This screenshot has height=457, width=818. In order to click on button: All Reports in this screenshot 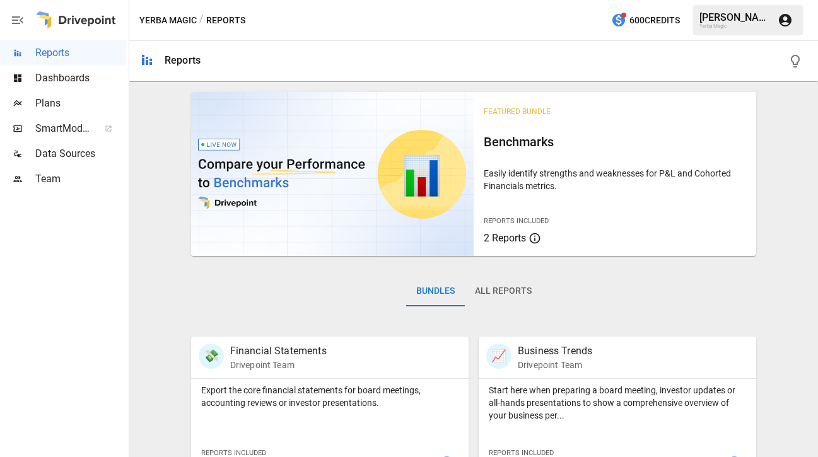, I will do `click(503, 291)`.